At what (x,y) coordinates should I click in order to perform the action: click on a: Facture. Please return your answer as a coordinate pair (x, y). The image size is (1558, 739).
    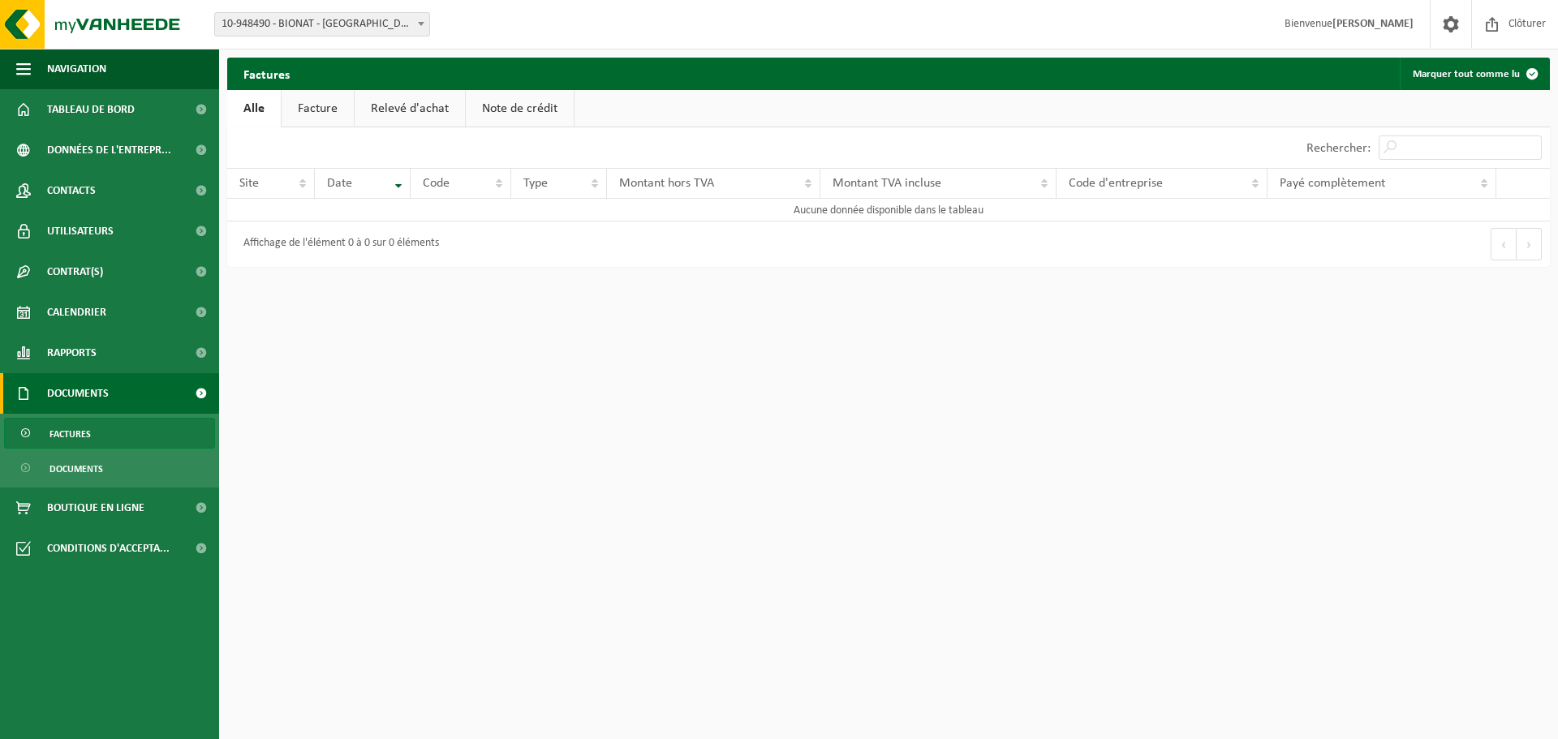
    Looking at the image, I should click on (317, 109).